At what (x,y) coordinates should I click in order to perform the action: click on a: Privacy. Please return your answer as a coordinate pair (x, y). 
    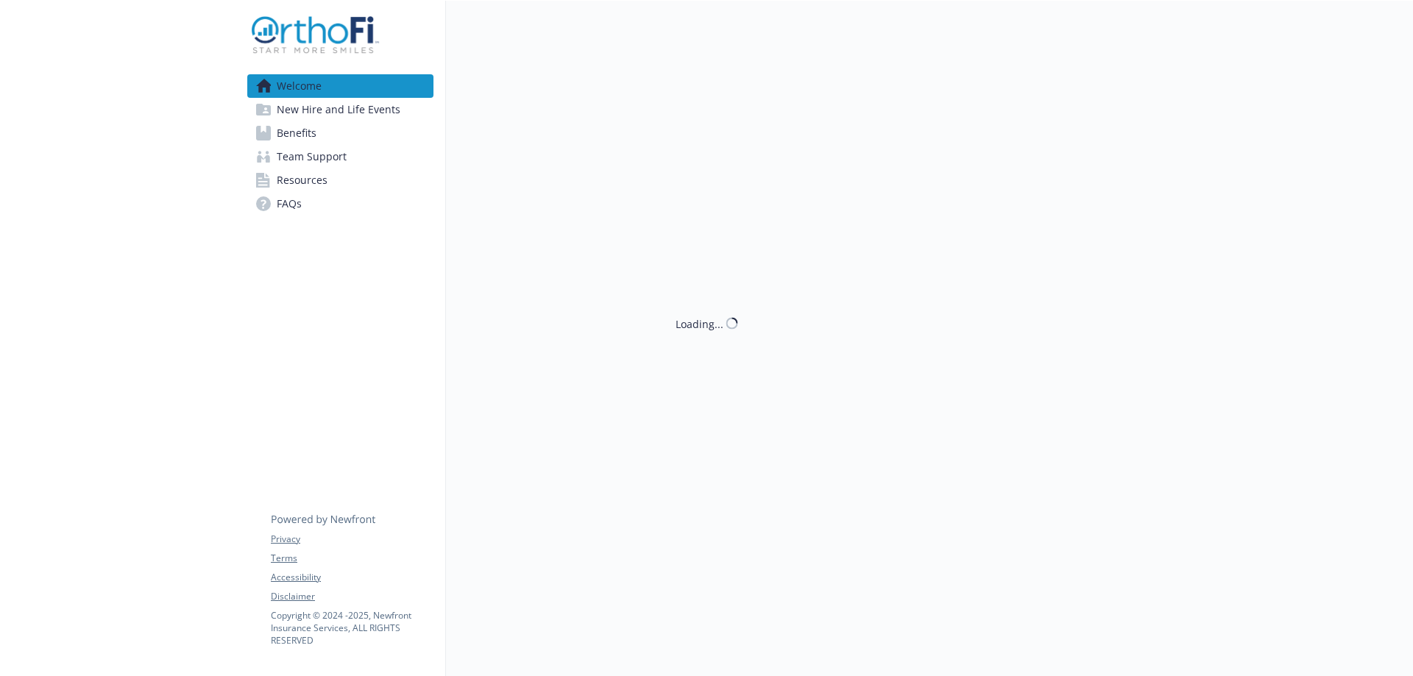
    Looking at the image, I should click on (352, 539).